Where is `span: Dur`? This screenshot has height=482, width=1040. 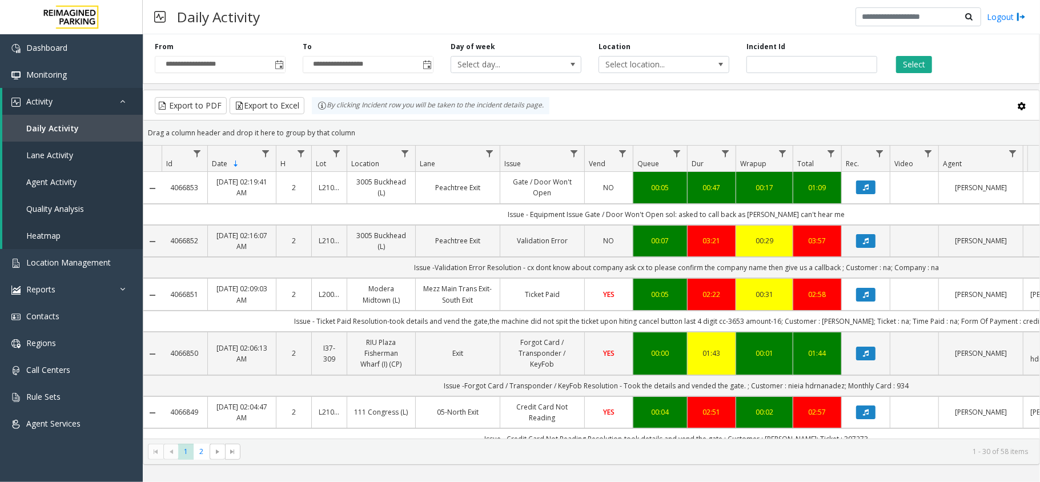
span: Dur is located at coordinates (697, 163).